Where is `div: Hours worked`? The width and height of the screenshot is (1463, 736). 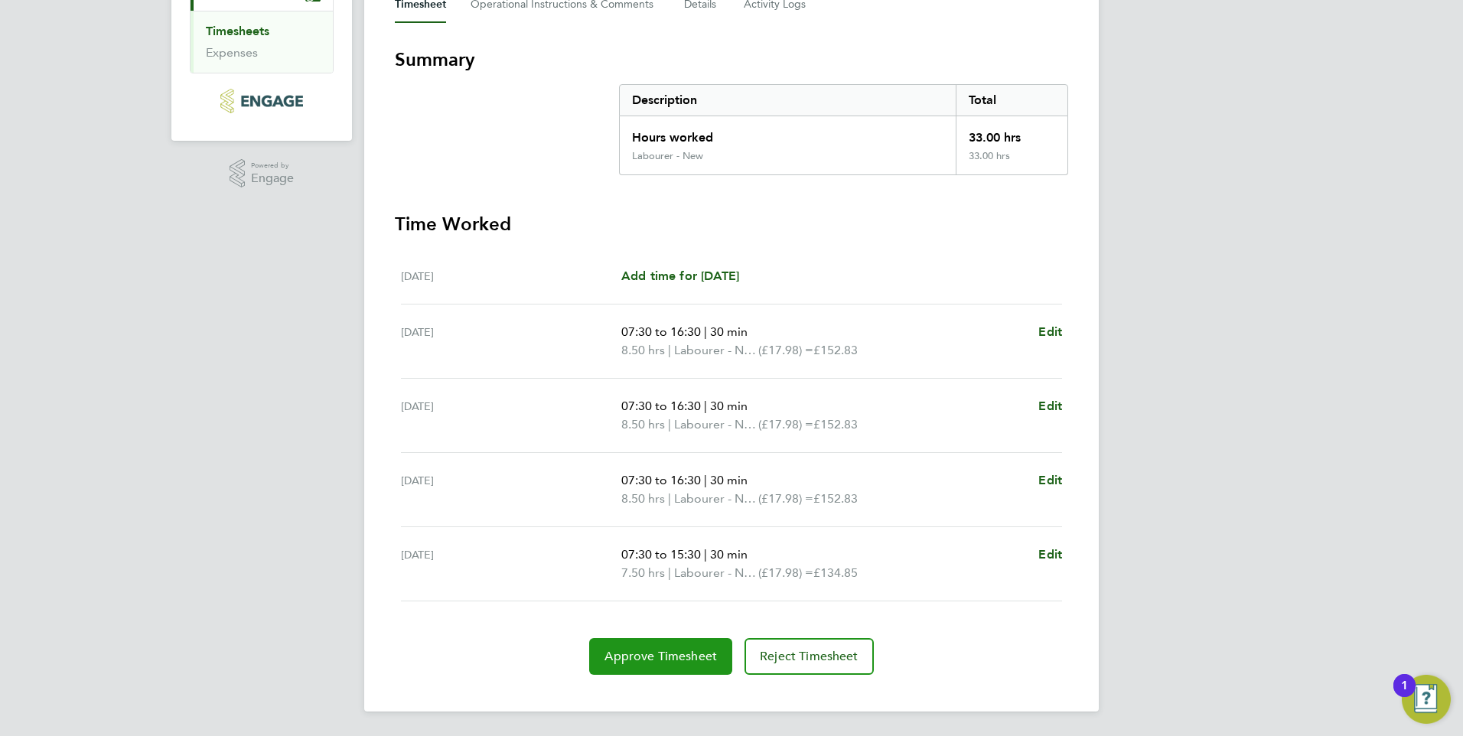 div: Hours worked is located at coordinates (787, 133).